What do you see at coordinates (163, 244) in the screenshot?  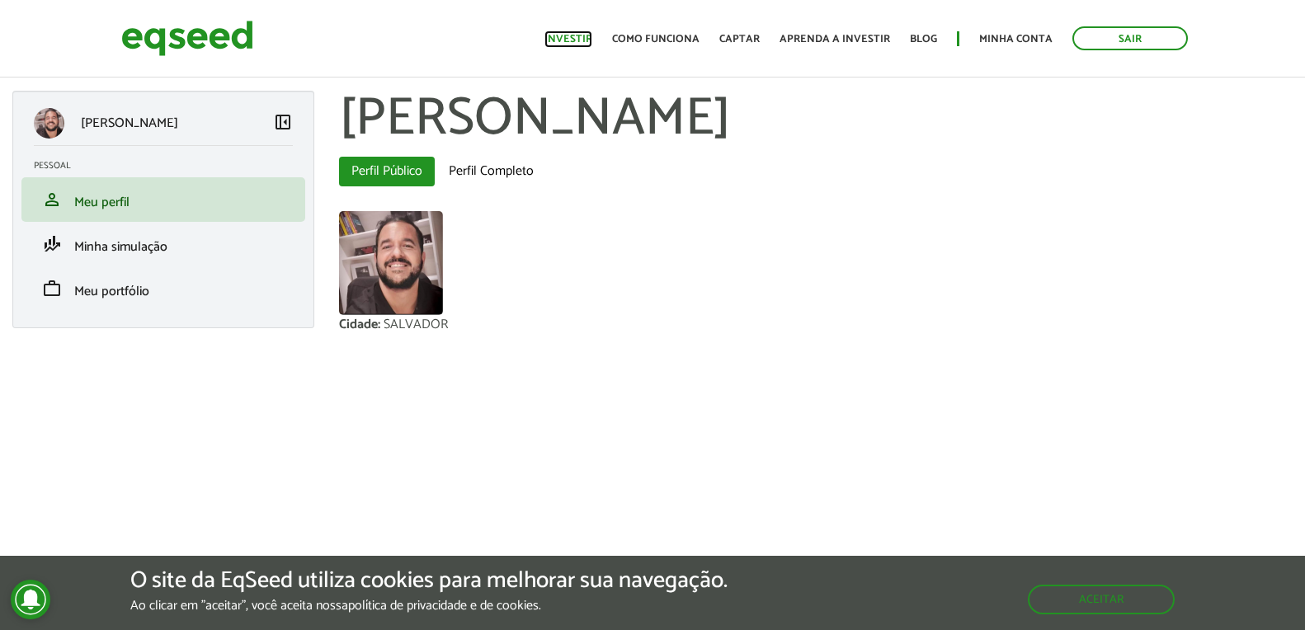 I see `li: Minha simulação` at bounding box center [163, 244].